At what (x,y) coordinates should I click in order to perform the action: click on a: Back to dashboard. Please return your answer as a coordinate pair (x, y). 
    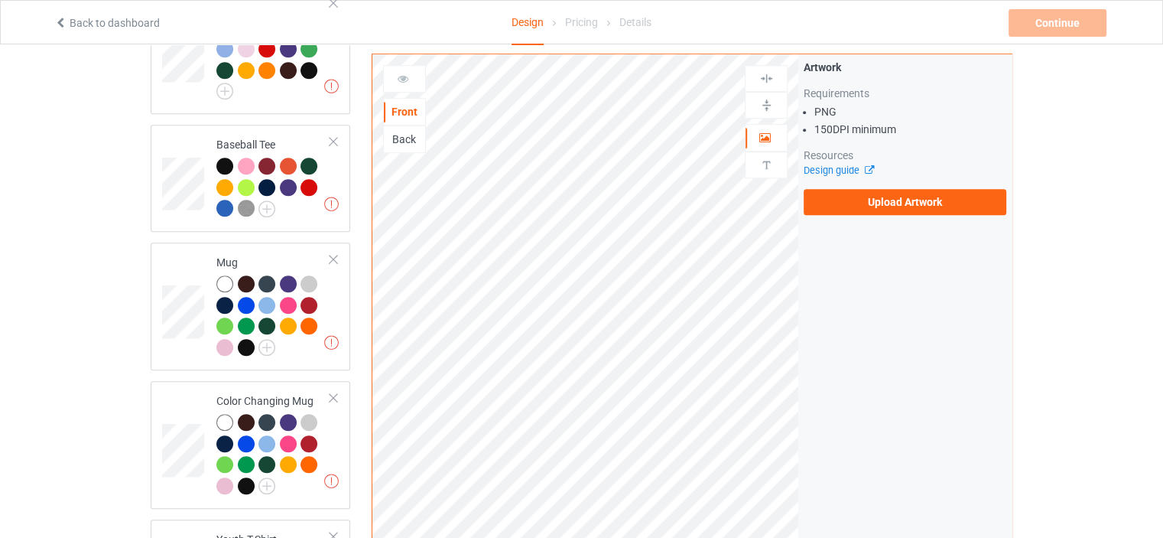
    Looking at the image, I should click on (107, 23).